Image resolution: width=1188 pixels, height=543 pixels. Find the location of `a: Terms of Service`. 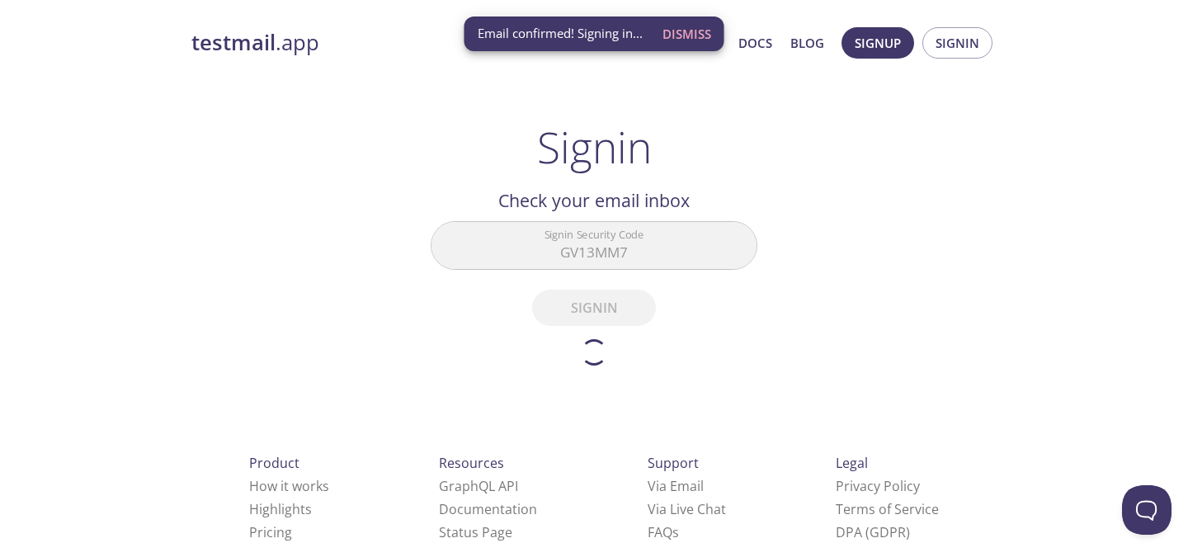

a: Terms of Service is located at coordinates (887, 509).